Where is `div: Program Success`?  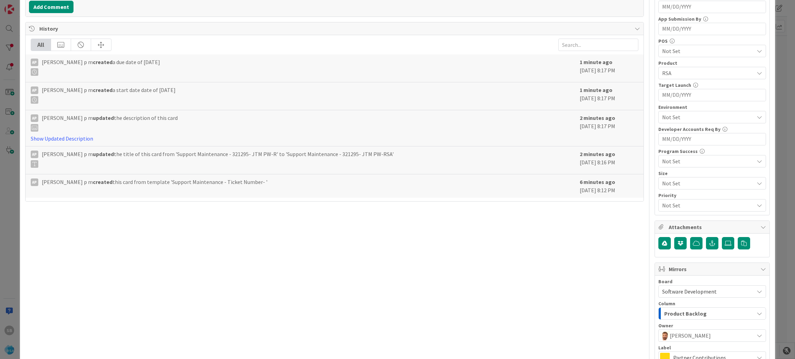
div: Program Success is located at coordinates (712, 151).